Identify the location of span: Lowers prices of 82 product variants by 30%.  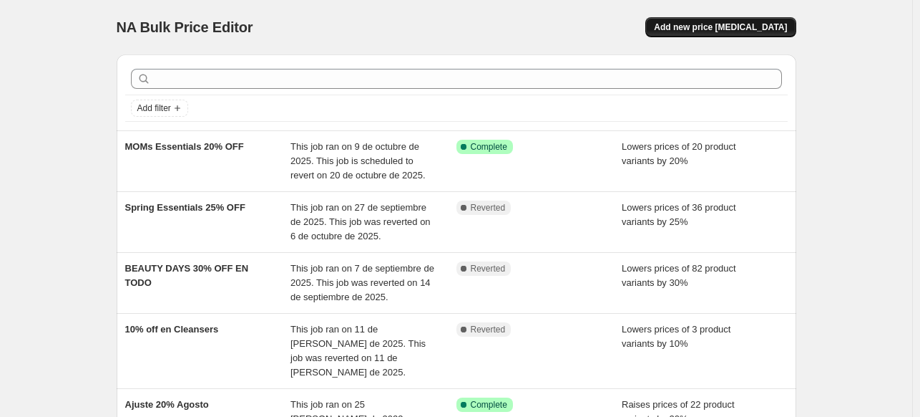
(679, 275).